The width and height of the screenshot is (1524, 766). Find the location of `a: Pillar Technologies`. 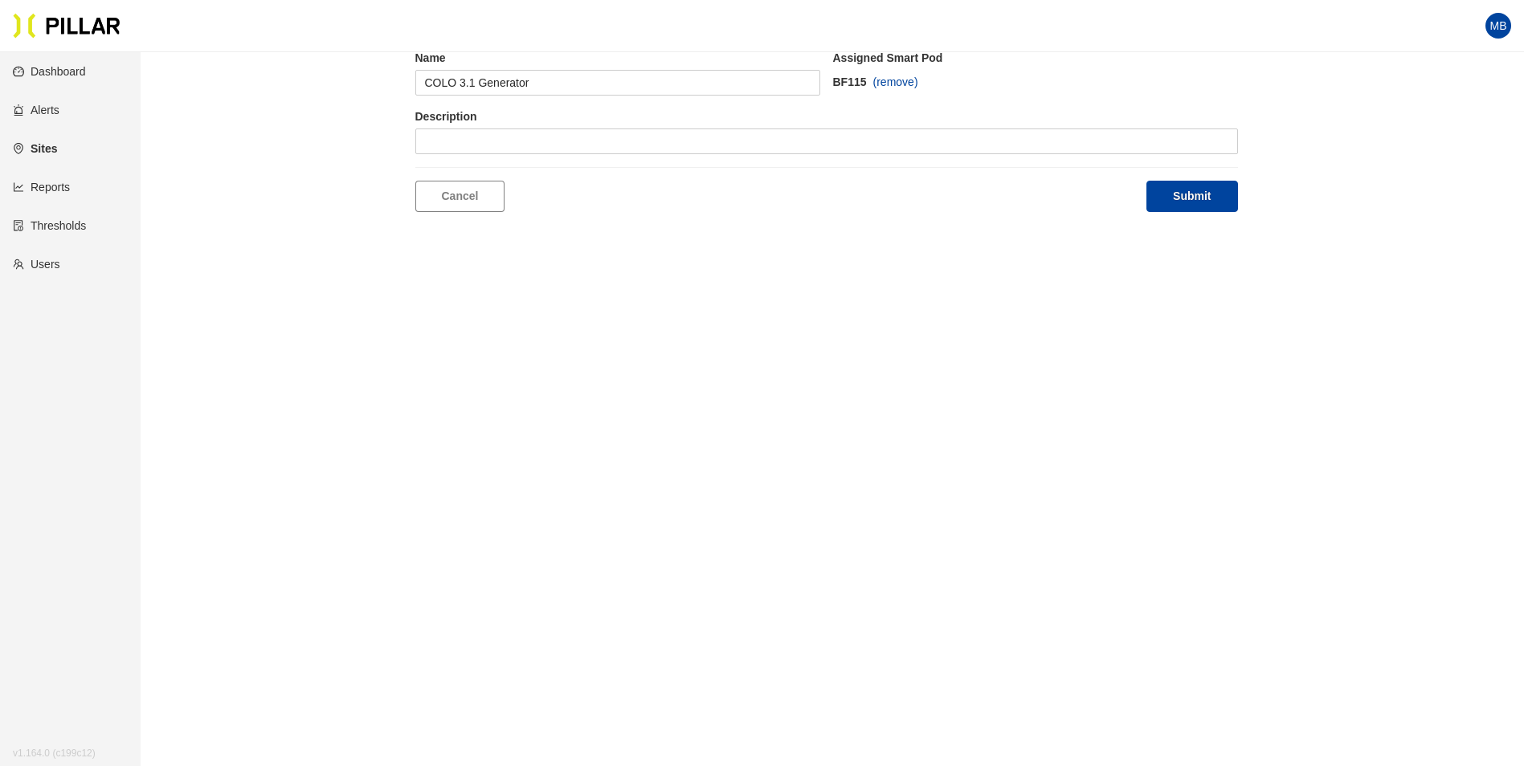

a: Pillar Technologies is located at coordinates (67, 26).